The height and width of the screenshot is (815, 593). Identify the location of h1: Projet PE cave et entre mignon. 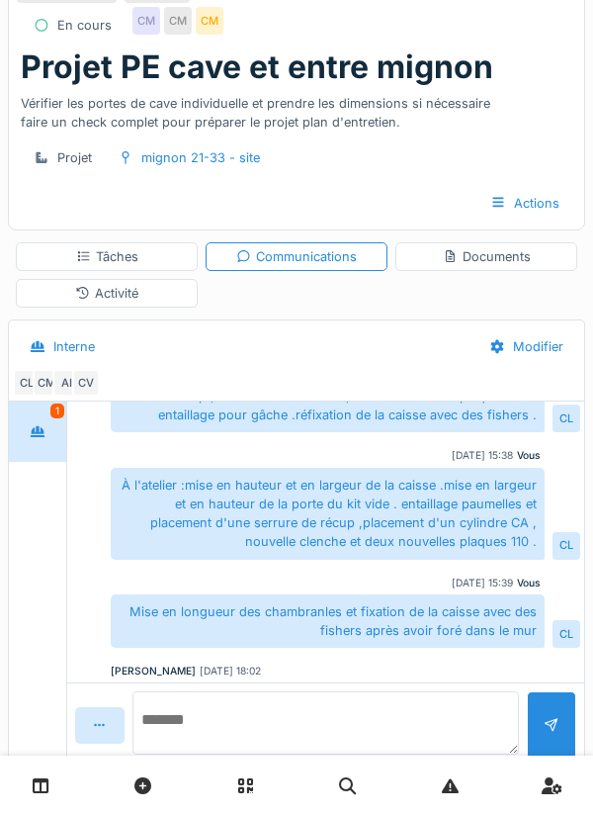
(257, 67).